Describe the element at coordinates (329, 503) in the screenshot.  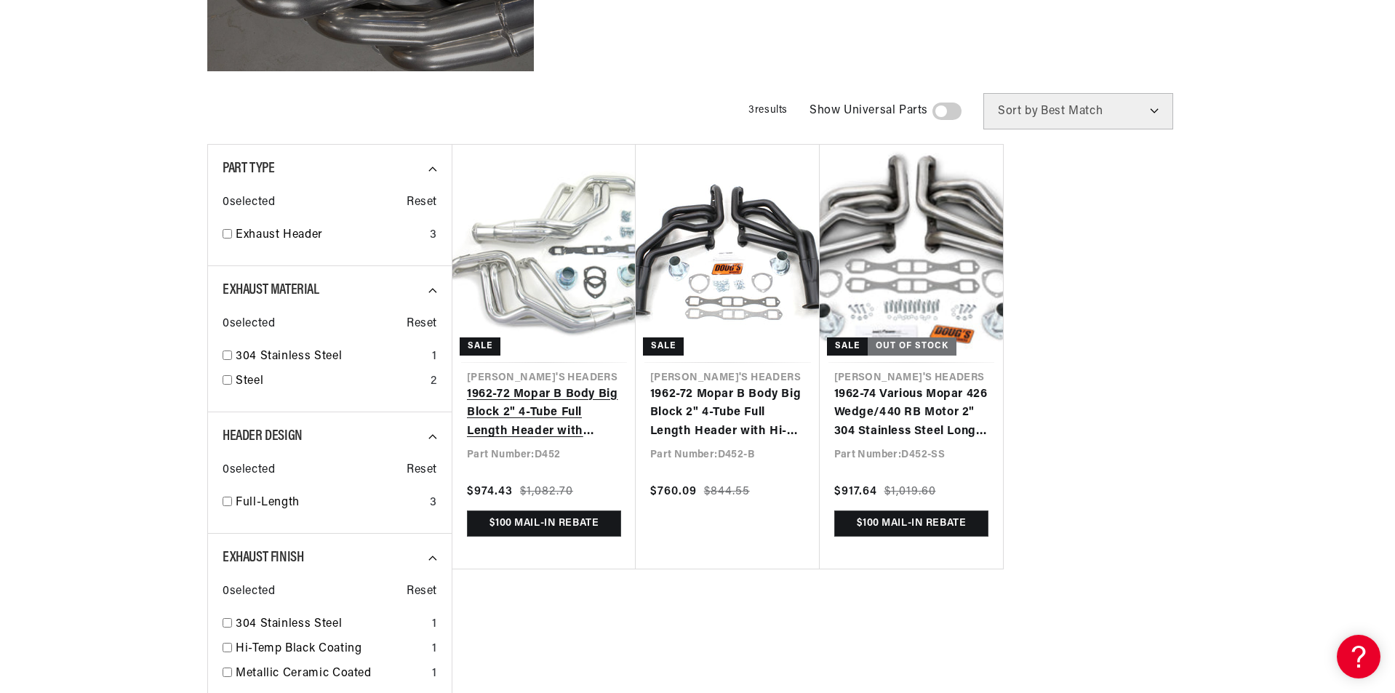
I see `a: Full-Length` at that location.